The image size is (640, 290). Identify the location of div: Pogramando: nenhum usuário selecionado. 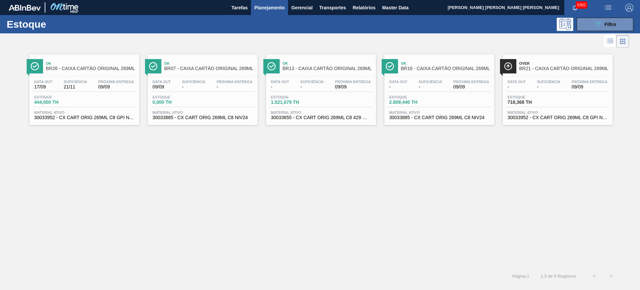
(565, 24).